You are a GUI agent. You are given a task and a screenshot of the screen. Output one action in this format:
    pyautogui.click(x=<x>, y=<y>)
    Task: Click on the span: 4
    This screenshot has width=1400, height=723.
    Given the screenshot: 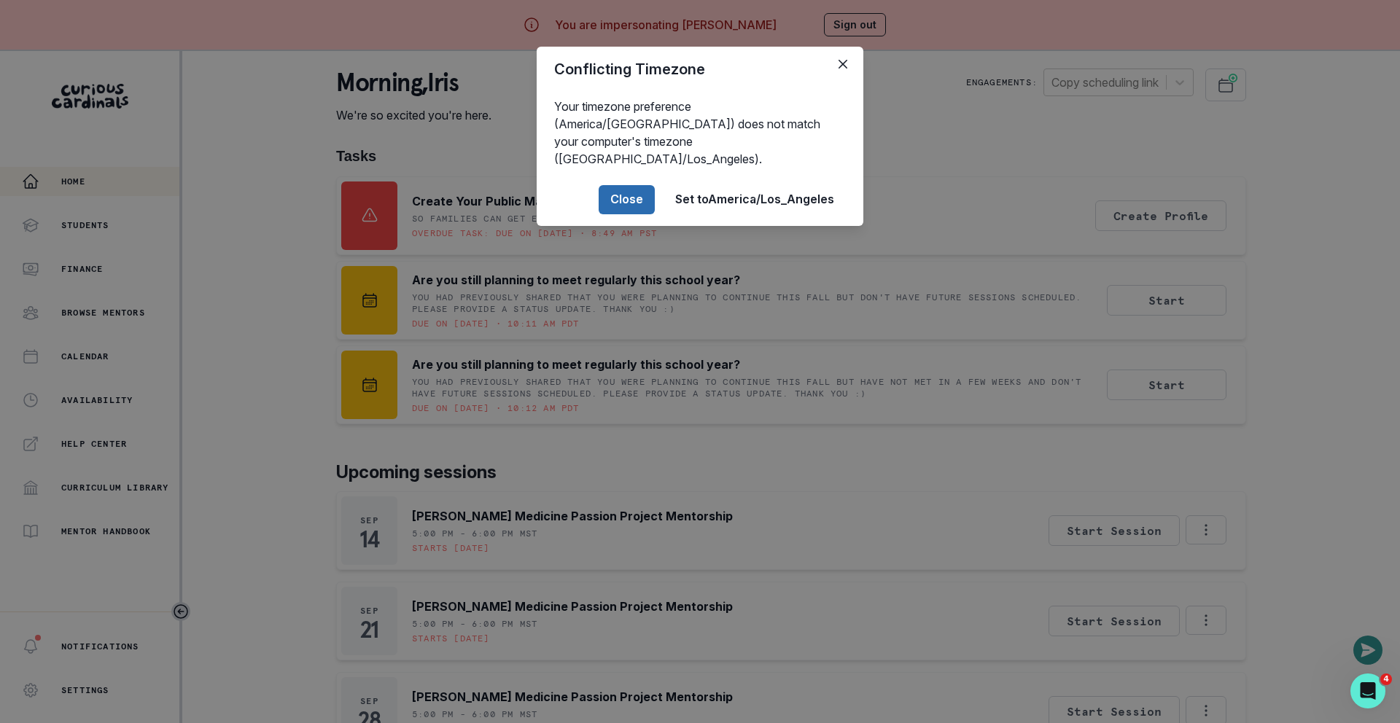 What is the action you would take?
    pyautogui.click(x=1386, y=679)
    